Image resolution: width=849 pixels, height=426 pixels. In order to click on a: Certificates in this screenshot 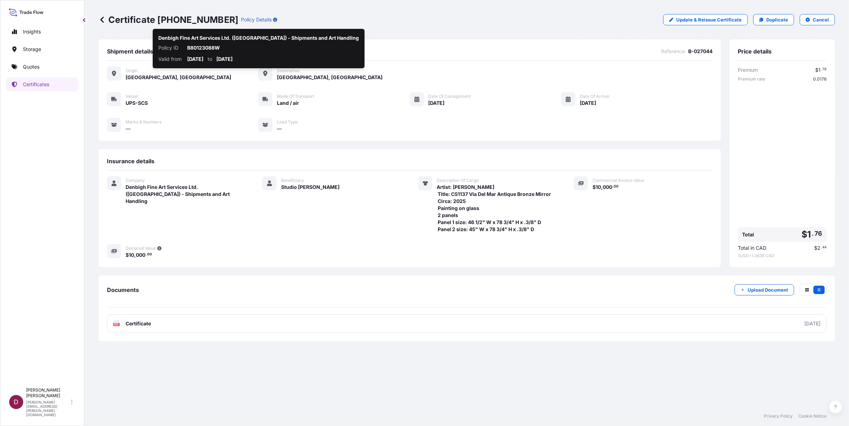, I will do `click(42, 84)`.